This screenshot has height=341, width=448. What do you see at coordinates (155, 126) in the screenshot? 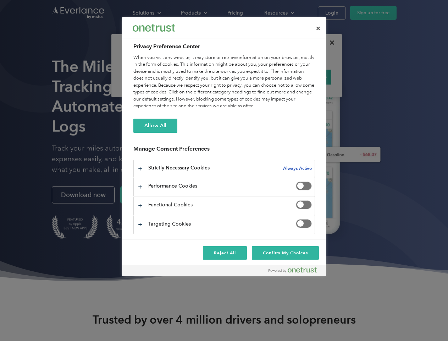
I see `button: Allow All` at bounding box center [155, 126].